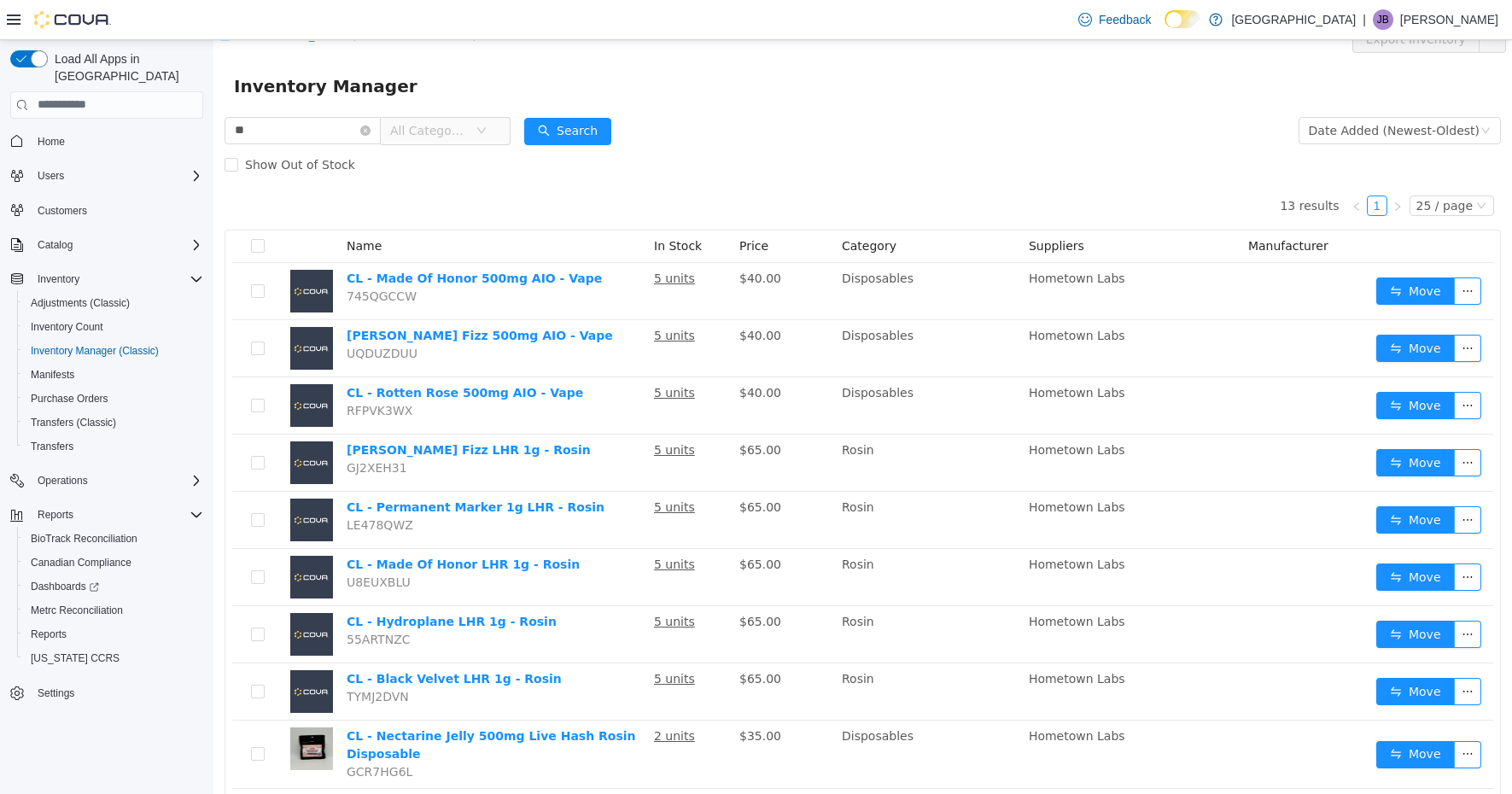  What do you see at coordinates (117, 279) in the screenshot?
I see `span: Inventory` at bounding box center [117, 279].